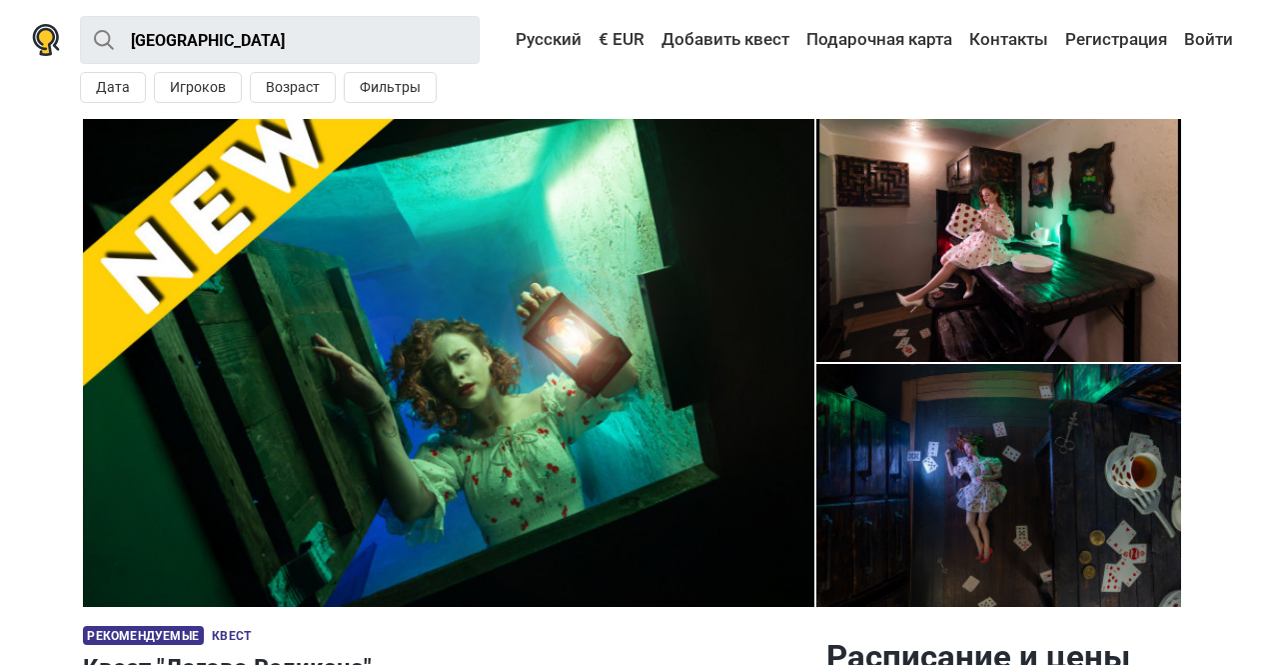 The width and height of the screenshot is (1264, 665). I want to click on a: Регистрация, so click(1116, 40).